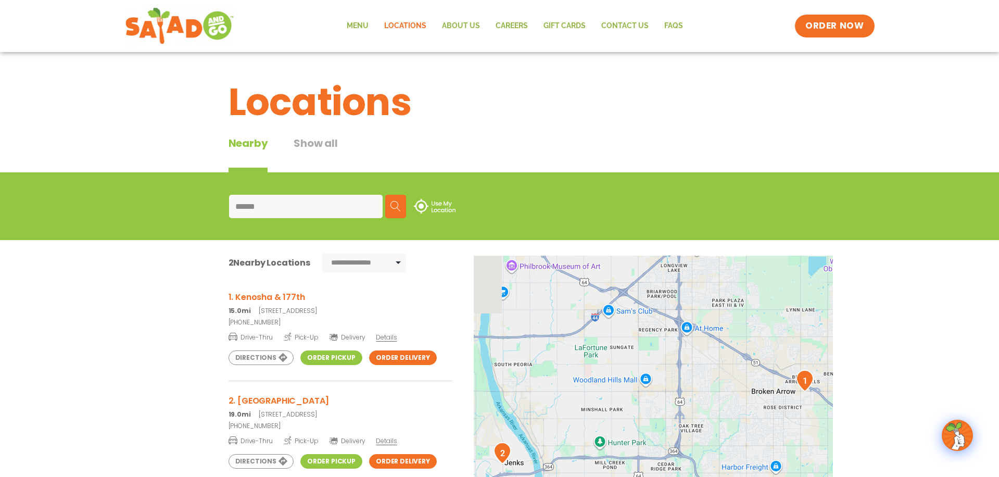 This screenshot has height=477, width=999. What do you see at coordinates (180, 26) in the screenshot?
I see `img: new-SAG-logo-768×292` at bounding box center [180, 26].